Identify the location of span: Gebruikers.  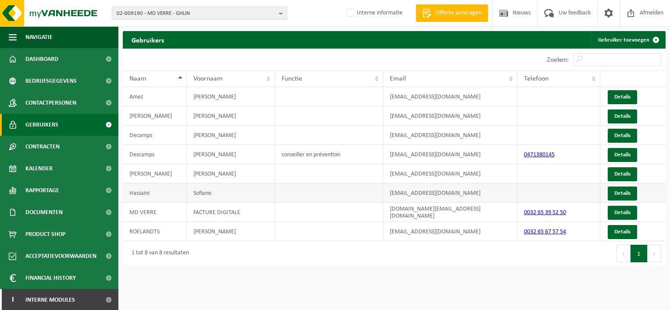
(42, 125).